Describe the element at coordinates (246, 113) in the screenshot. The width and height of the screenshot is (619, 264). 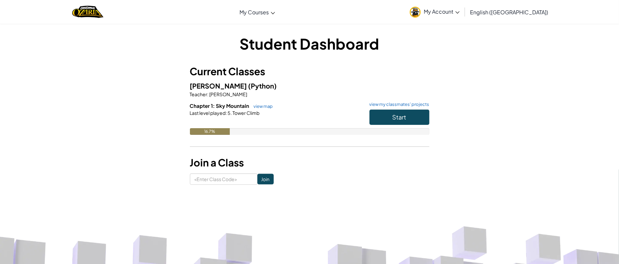
I see `span: Tower Climb` at that location.